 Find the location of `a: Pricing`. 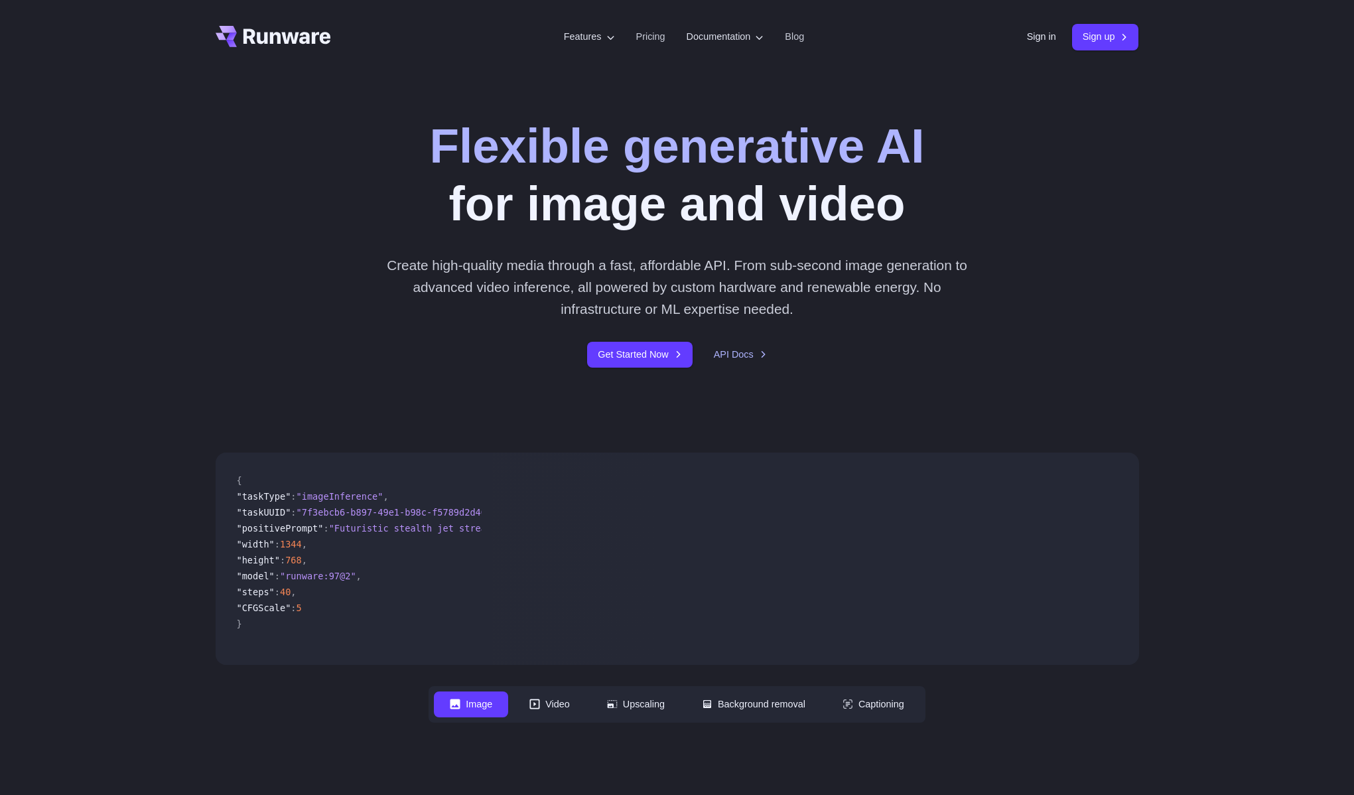

a: Pricing is located at coordinates (651, 36).